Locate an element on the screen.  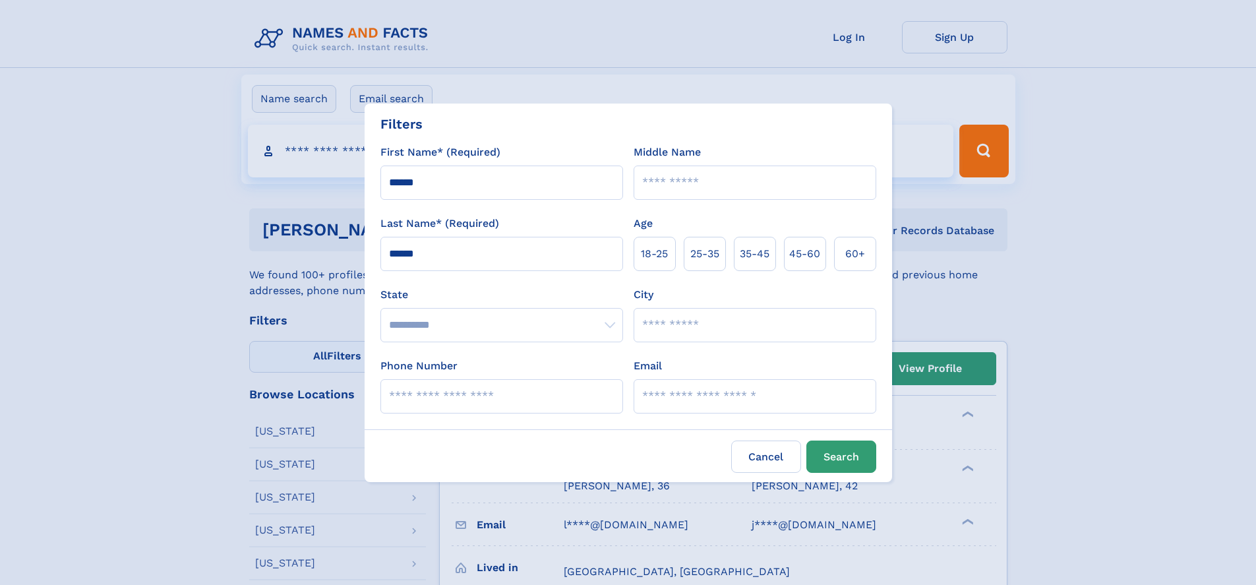
span: 35‑45 is located at coordinates (754, 254).